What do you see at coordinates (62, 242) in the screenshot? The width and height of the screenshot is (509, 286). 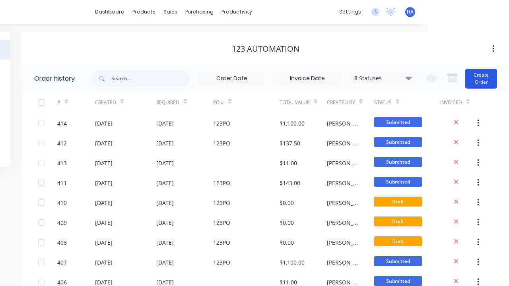 I see `div: 408` at bounding box center [62, 242].